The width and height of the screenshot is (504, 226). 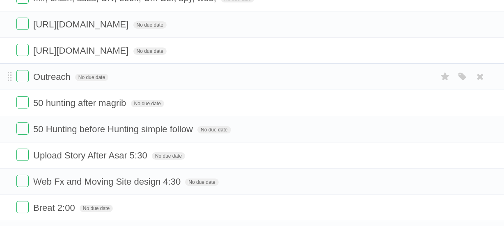 What do you see at coordinates (53, 77) in the screenshot?
I see `span: Outreach` at bounding box center [53, 77].